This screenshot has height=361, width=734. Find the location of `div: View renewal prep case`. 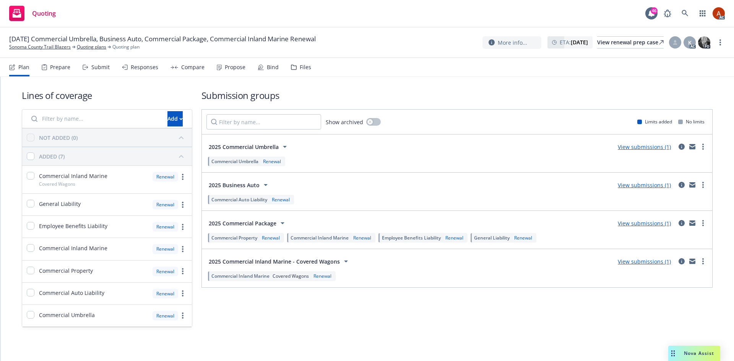

div: View renewal prep case is located at coordinates (631, 42).